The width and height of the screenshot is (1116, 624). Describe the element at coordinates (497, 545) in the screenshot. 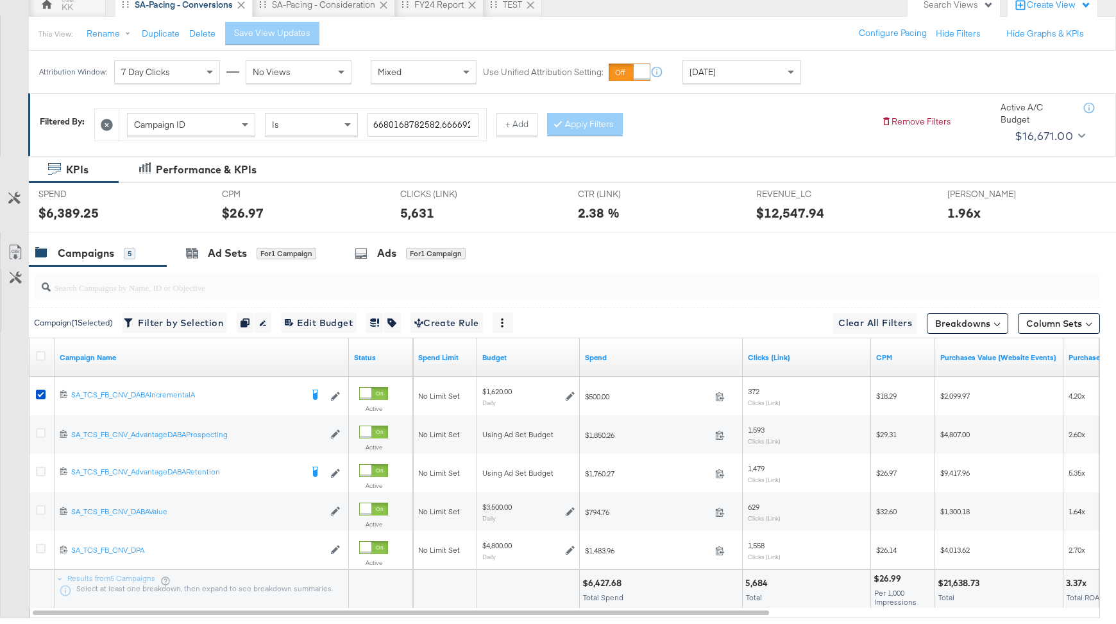

I see `div: $4,800.00` at that location.